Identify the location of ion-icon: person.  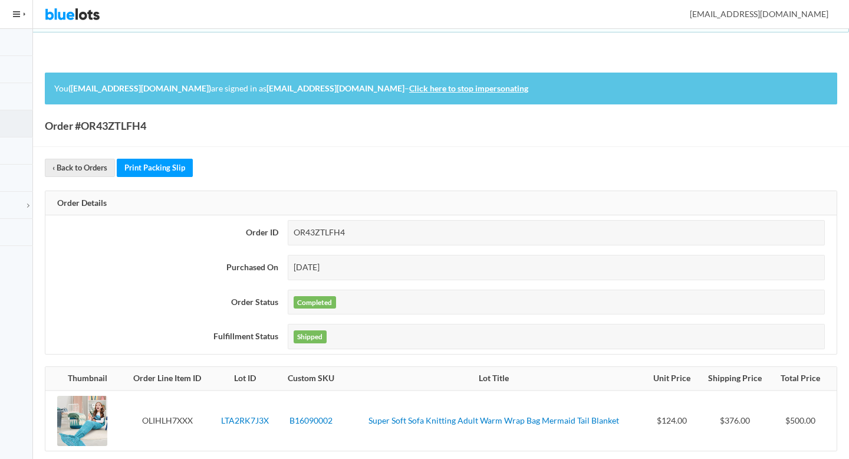
(680, 15).